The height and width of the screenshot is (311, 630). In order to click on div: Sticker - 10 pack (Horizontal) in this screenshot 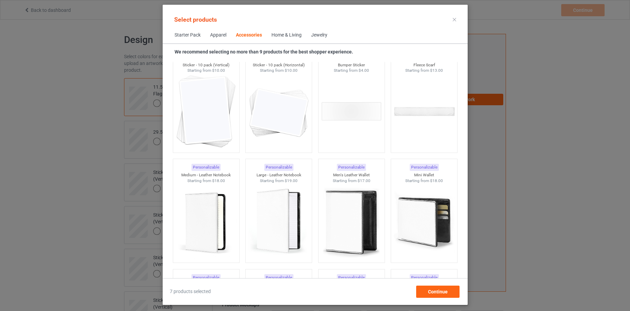, I will do `click(278, 65)`.